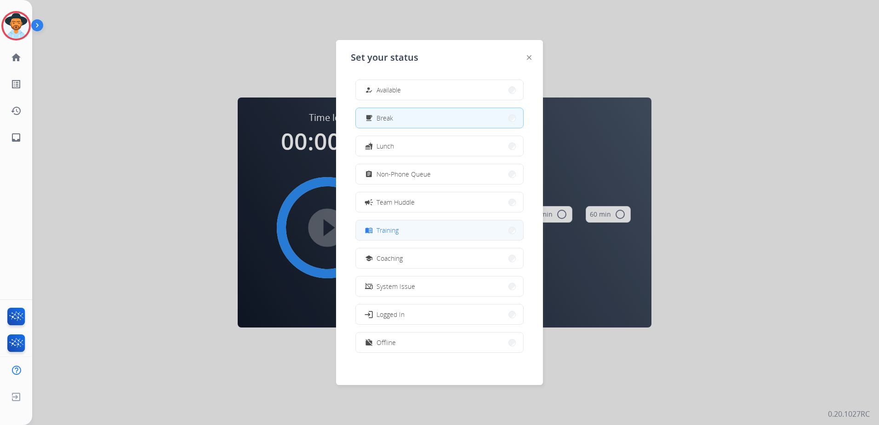 The height and width of the screenshot is (425, 879). I want to click on button: Offline, so click(440, 342).